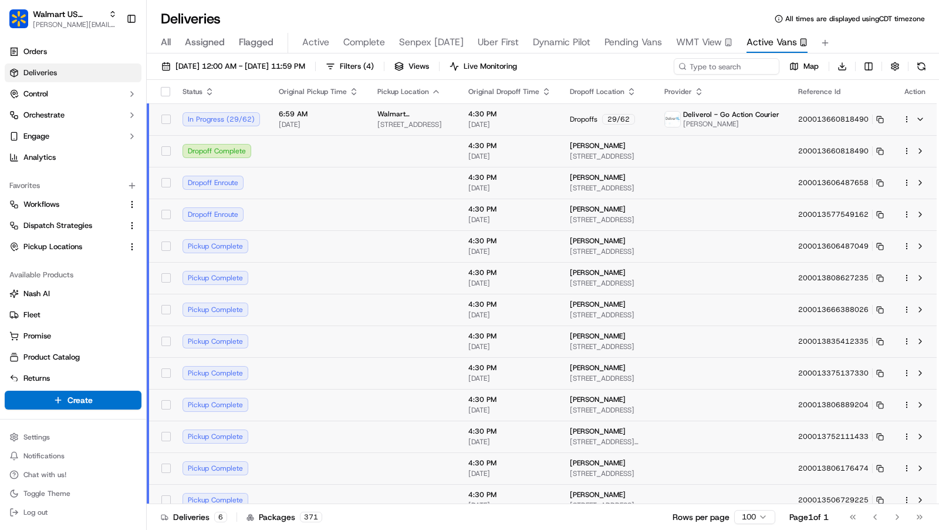 The image size is (939, 530). Describe the element at coordinates (701, 517) in the screenshot. I see `p: Rows per page` at that location.